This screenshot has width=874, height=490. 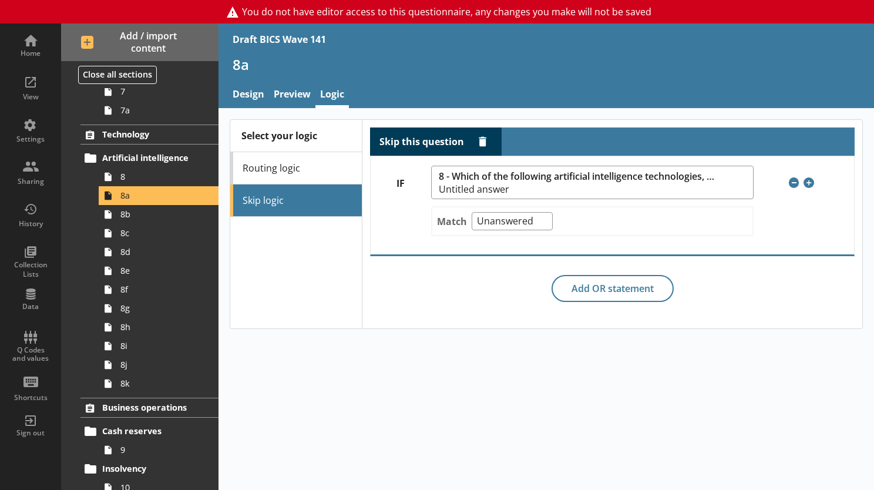 What do you see at coordinates (117, 75) in the screenshot?
I see `button: Close all sections` at bounding box center [117, 75].